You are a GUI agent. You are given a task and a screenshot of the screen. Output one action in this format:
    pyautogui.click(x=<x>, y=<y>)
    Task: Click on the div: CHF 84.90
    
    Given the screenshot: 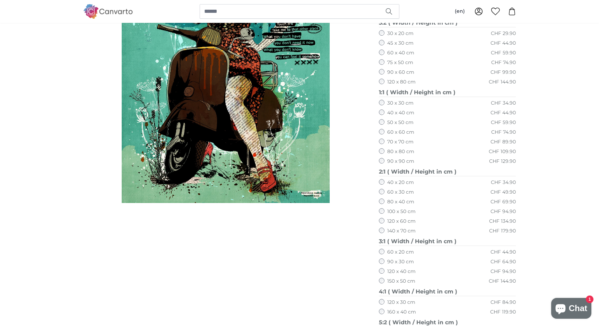 What is the action you would take?
    pyautogui.click(x=503, y=303)
    